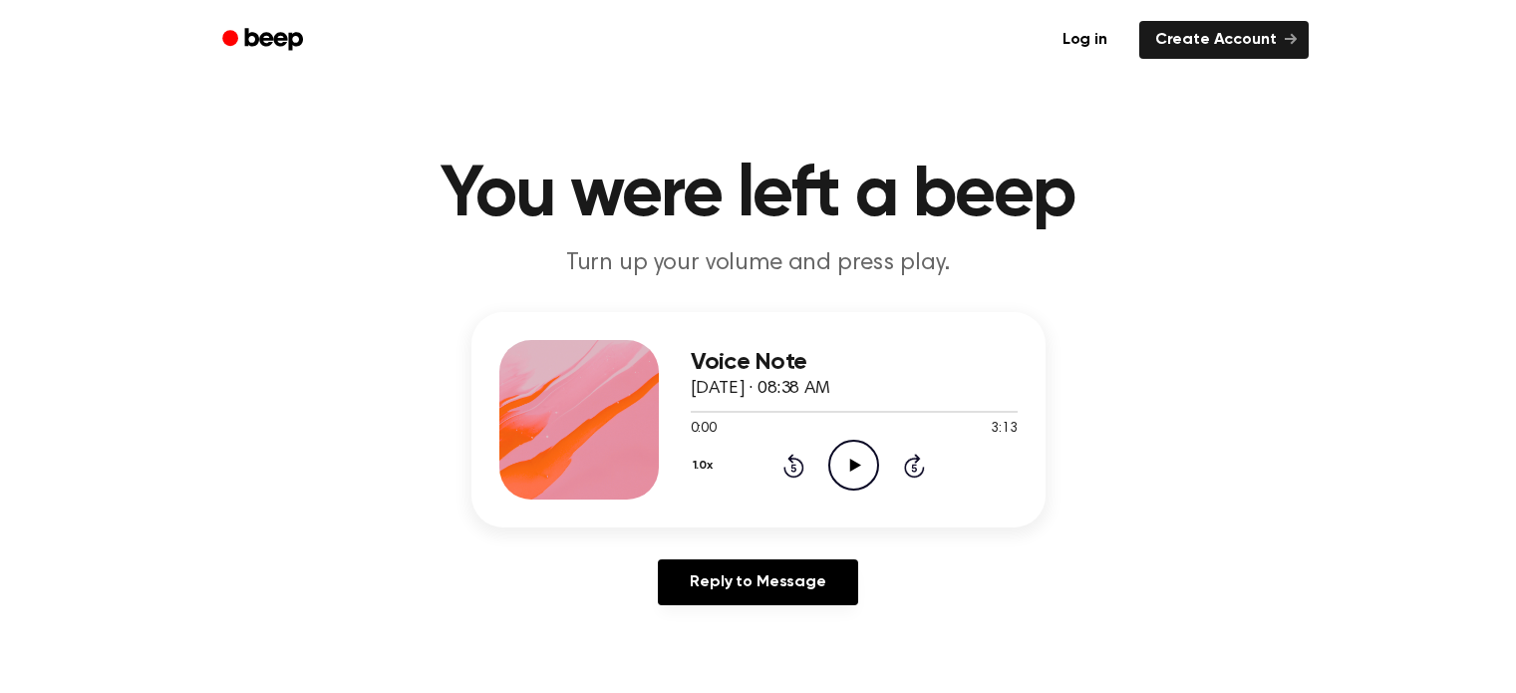 This screenshot has height=693, width=1516. Describe the element at coordinates (758, 263) in the screenshot. I see `p: Turn up your volume and press play.` at that location.